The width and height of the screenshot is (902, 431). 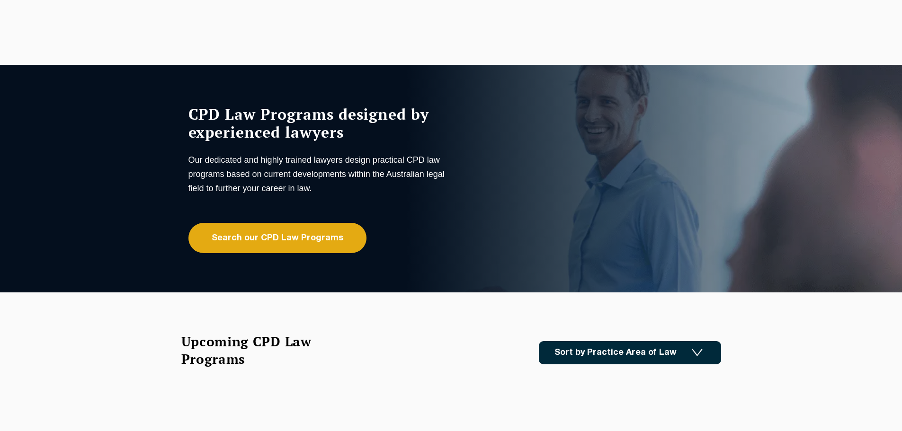 What do you see at coordinates (319, 174) in the screenshot?
I see `p: Our dedicated and highly trained lawyers design practical CPD law programs based on current devel...` at bounding box center [319, 174].